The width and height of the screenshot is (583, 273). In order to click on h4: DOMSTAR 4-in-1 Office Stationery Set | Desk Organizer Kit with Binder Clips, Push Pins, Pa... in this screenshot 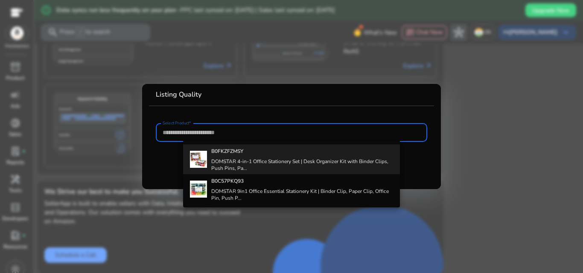, I will do `click(302, 165)`.